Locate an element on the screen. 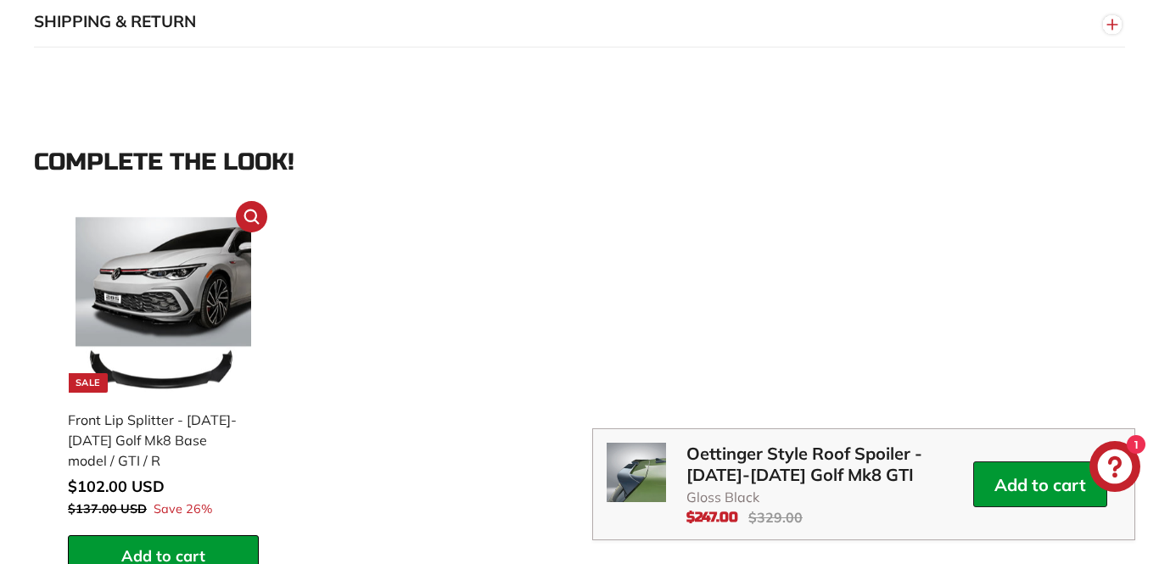 The image size is (1159, 564). compare-at-price: $329.00 is located at coordinates (775, 517).